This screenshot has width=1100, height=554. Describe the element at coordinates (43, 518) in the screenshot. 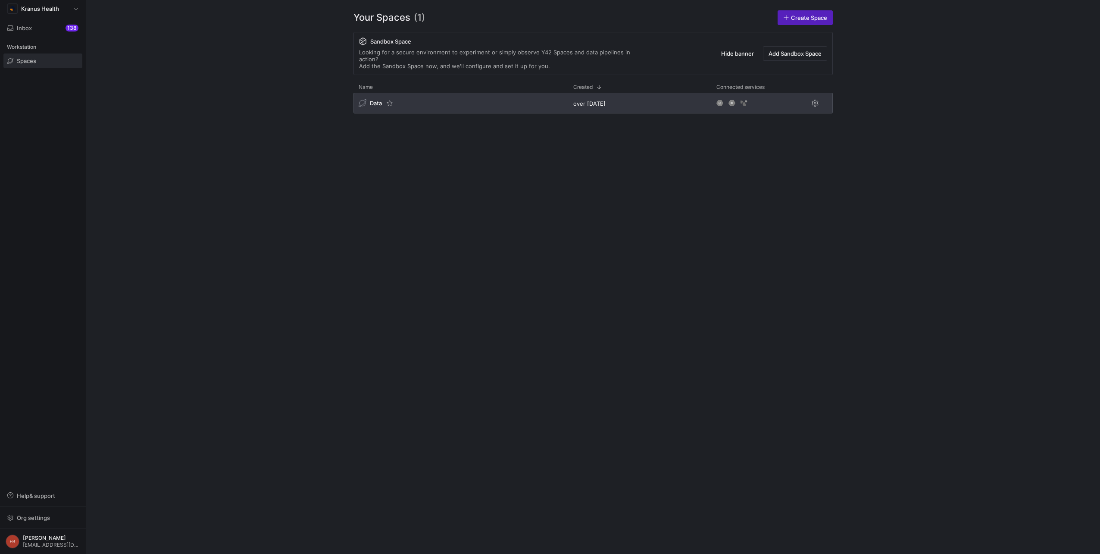

I see `a: Org settings` at that location.